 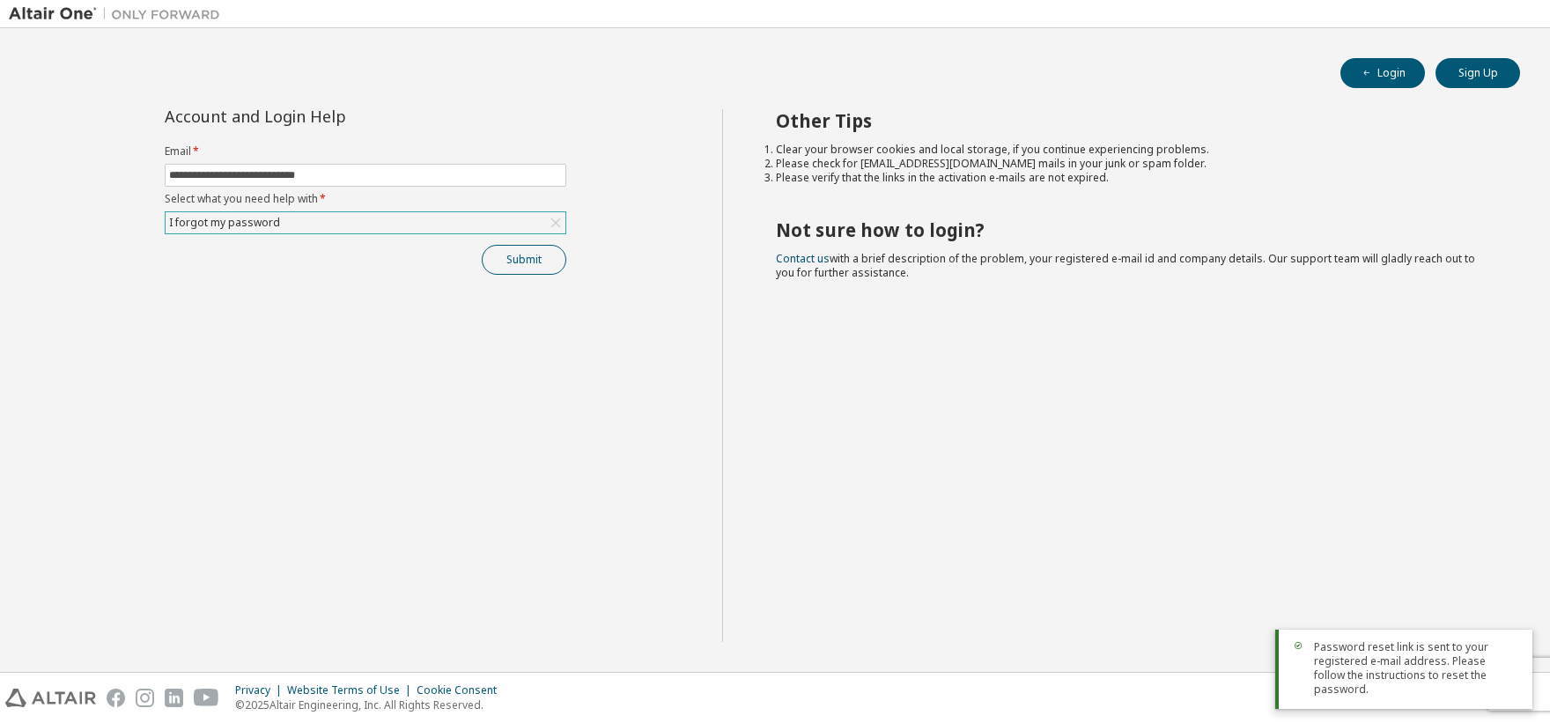 I want to click on img: facebook.svg, so click(x=115, y=698).